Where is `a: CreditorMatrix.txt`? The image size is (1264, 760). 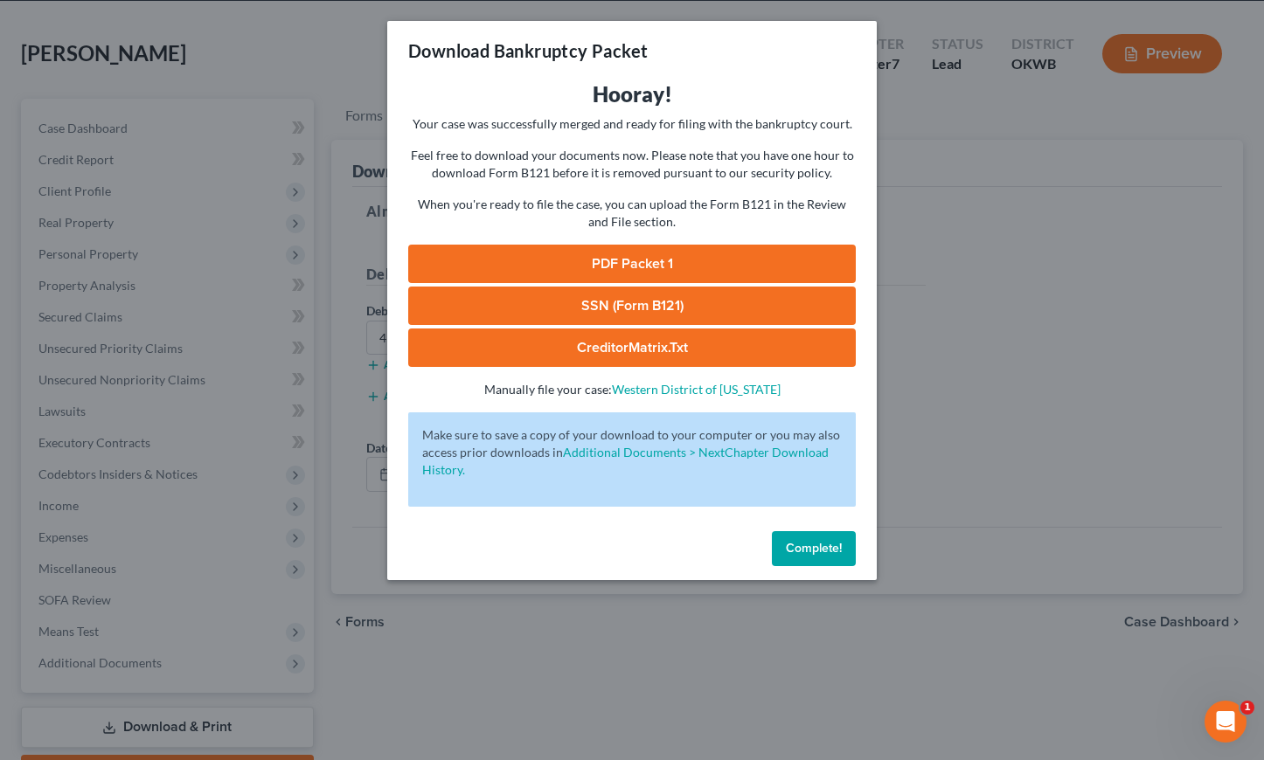 a: CreditorMatrix.txt is located at coordinates (632, 348).